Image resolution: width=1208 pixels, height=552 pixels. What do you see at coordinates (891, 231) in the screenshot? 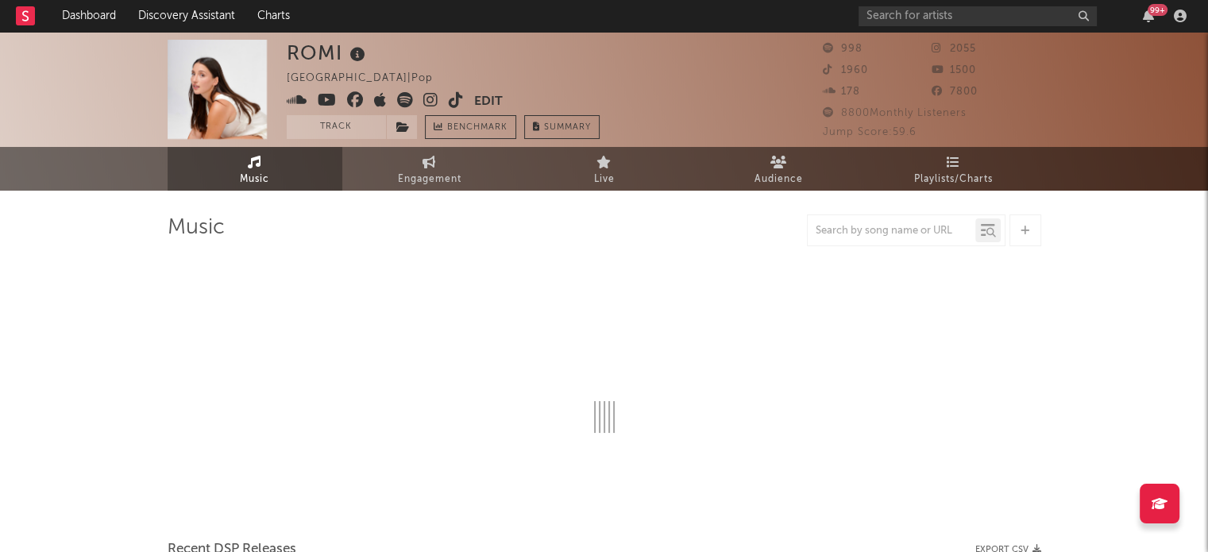
I see `input: Search by song name or URL` at bounding box center [891, 231].